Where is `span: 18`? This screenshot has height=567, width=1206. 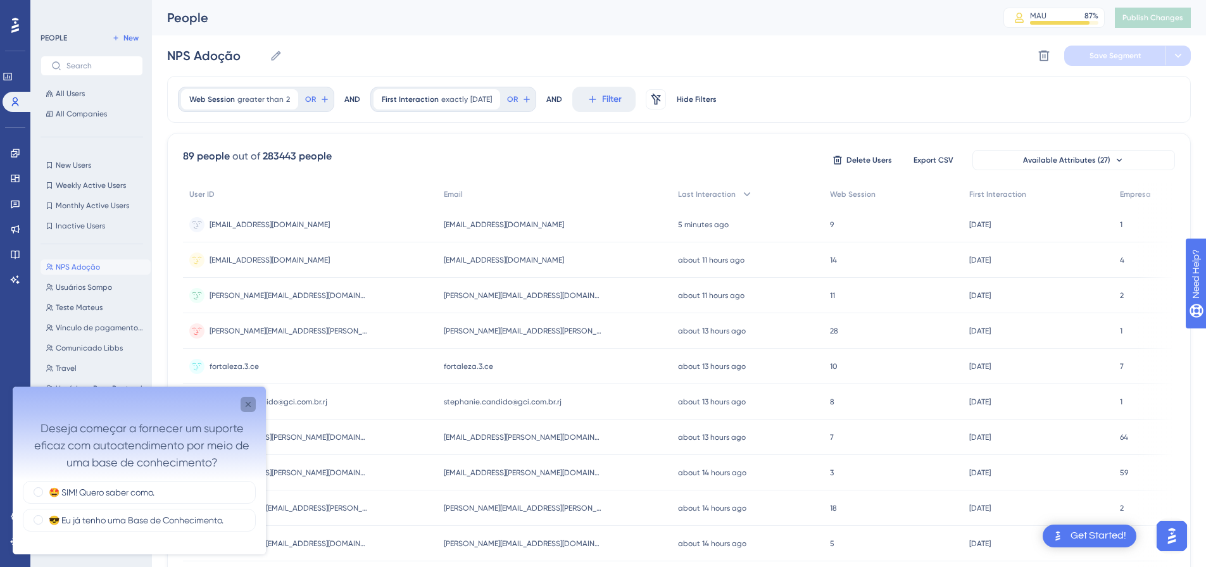
span: 18 is located at coordinates (833, 508).